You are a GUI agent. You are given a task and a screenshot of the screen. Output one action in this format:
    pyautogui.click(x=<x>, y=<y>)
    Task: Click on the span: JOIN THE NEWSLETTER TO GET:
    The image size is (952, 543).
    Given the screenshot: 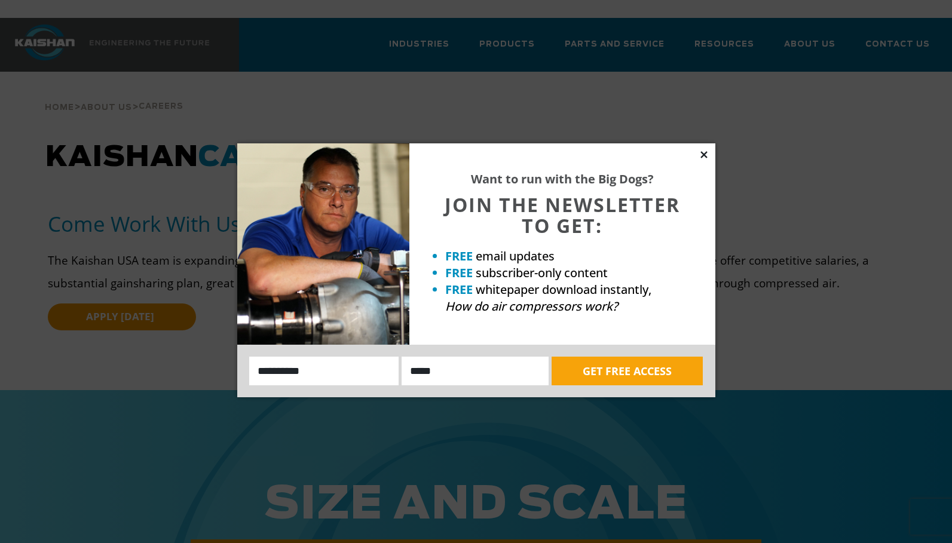 What is the action you would take?
    pyautogui.click(x=562, y=215)
    